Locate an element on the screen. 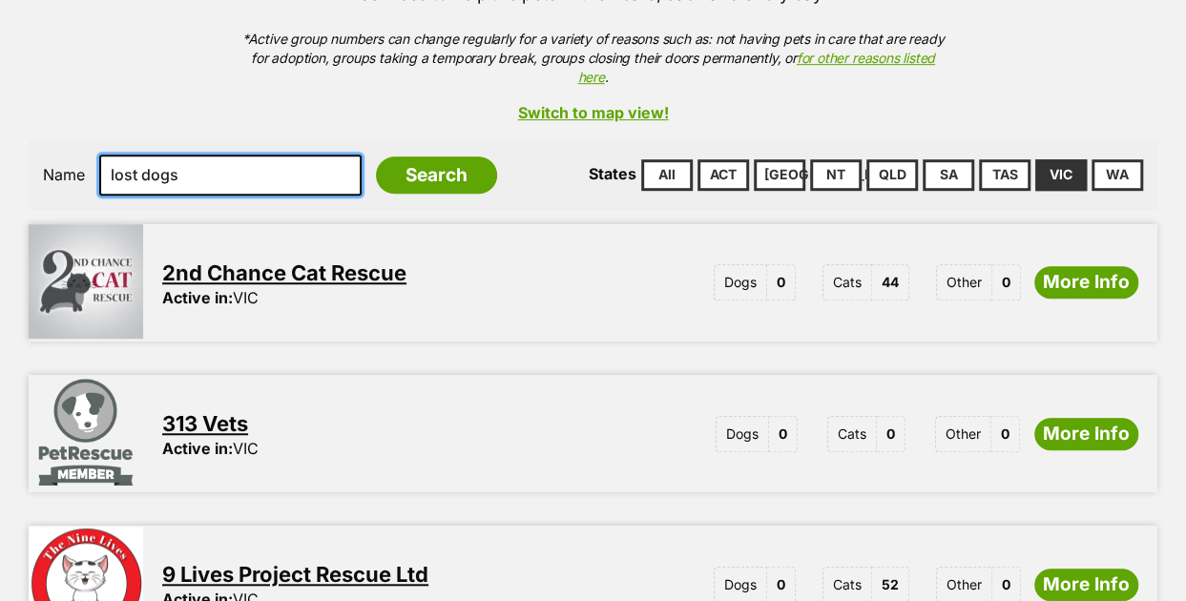  a: QLD is located at coordinates (892, 175).